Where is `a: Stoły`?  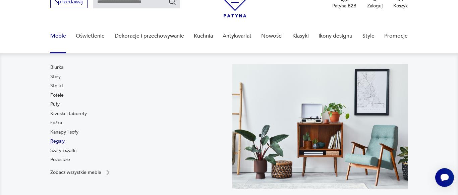 a: Stoły is located at coordinates (55, 77).